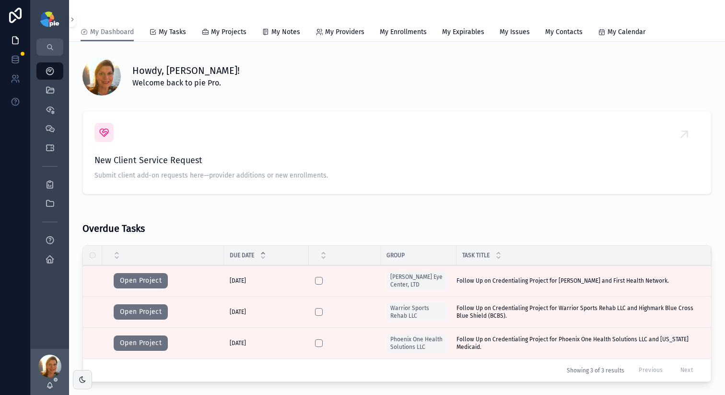 Image resolution: width=725 pixels, height=395 pixels. I want to click on span: Submit client add-on requests here—provider additions or new enrollments., so click(397, 176).